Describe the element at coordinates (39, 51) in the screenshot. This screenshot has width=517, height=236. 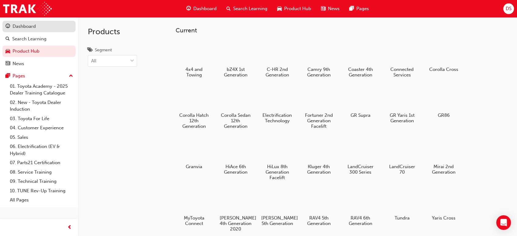
I see `a: Product Hub` at that location.